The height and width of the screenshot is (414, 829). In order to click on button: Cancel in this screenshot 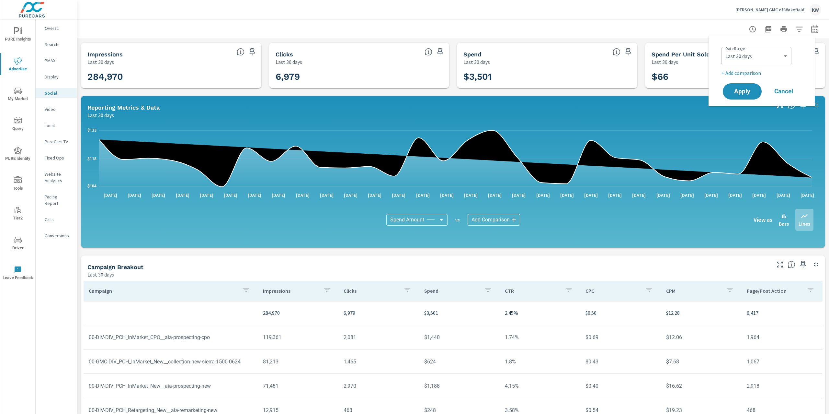, I will do `click(784, 91)`.